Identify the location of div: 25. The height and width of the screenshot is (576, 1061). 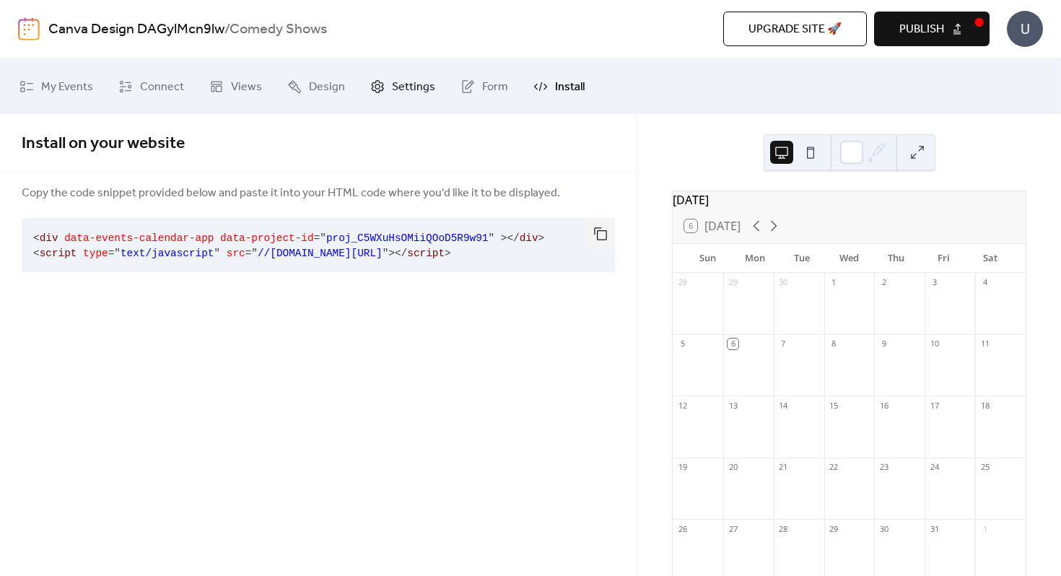
(984, 467).